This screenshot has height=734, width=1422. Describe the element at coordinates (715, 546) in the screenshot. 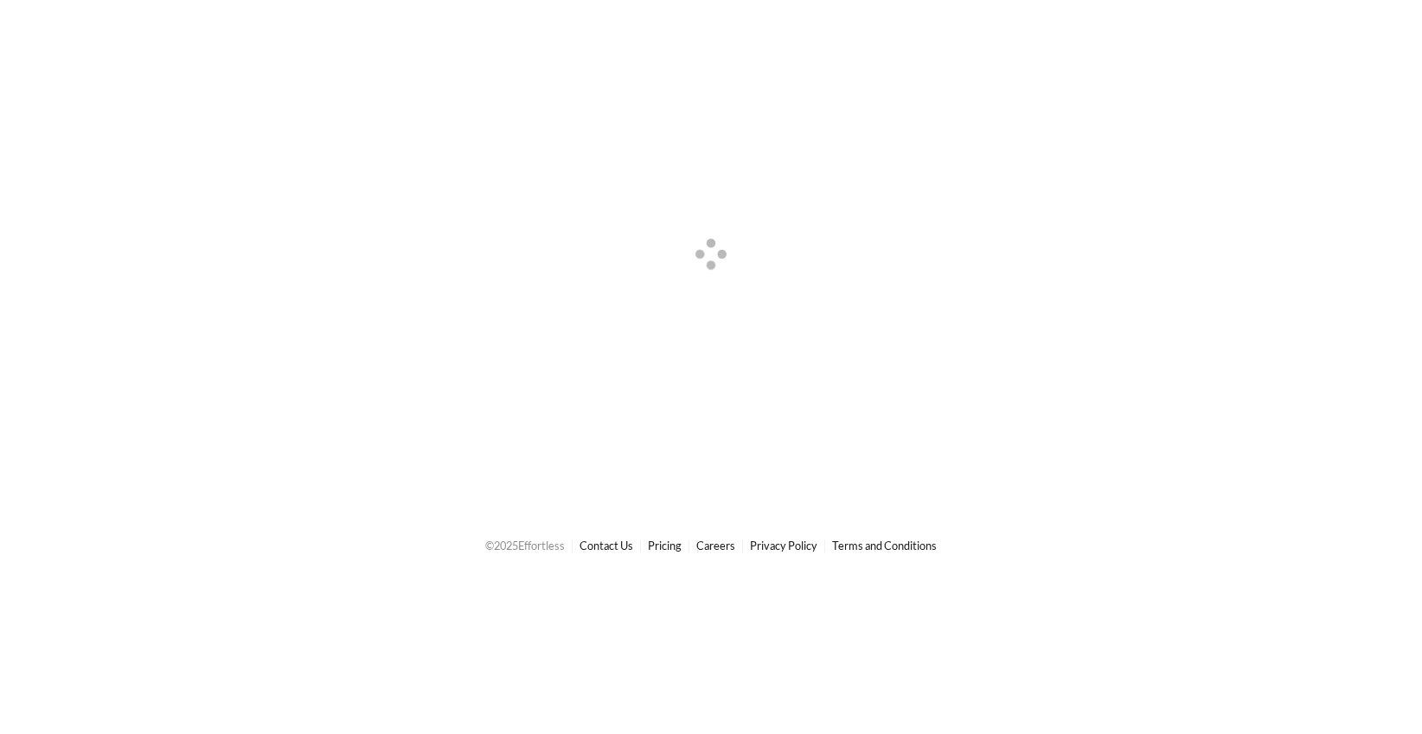

I see `a: Careers` at that location.